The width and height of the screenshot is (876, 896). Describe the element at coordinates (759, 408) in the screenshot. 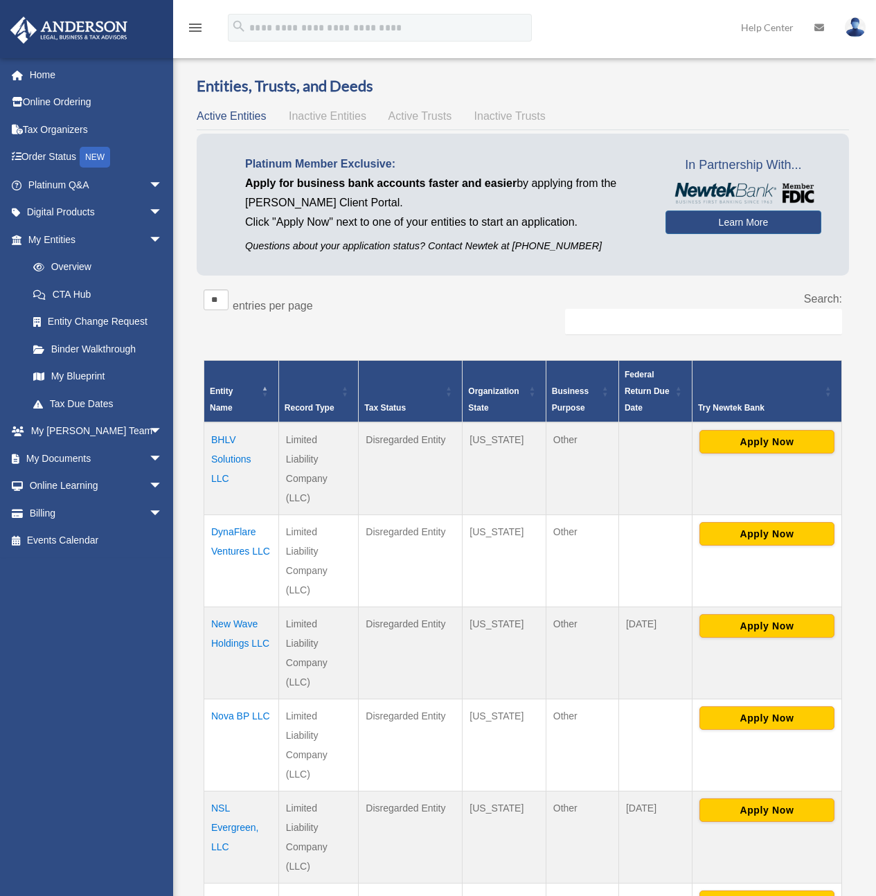

I see `div: Try Newtek Bank` at that location.